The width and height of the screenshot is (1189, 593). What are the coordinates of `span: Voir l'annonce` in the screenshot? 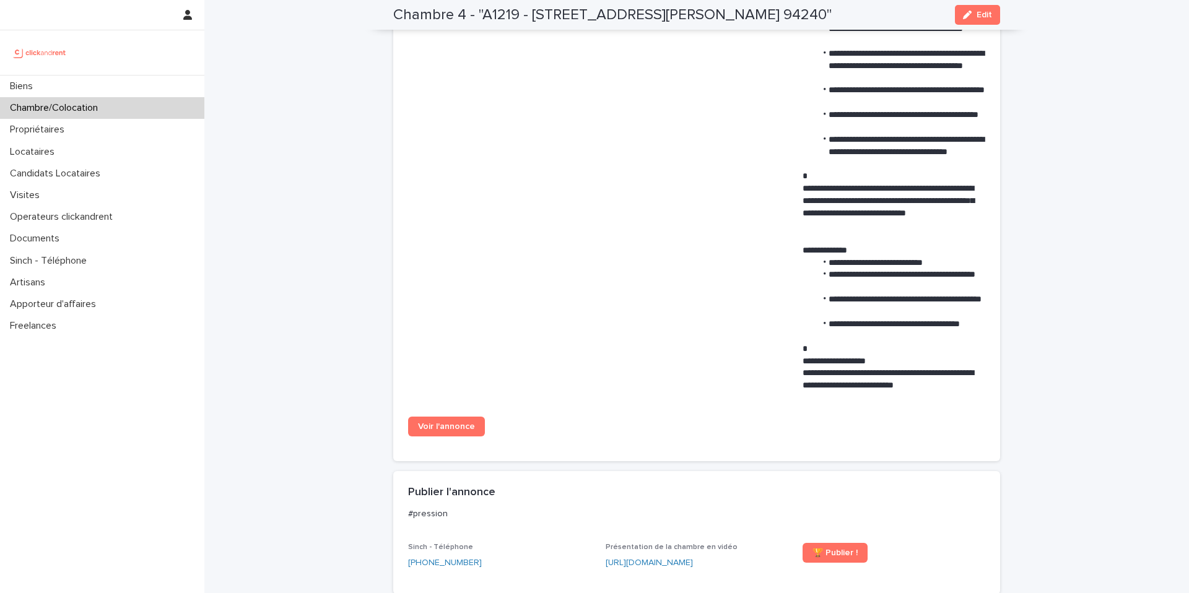 It's located at (446, 427).